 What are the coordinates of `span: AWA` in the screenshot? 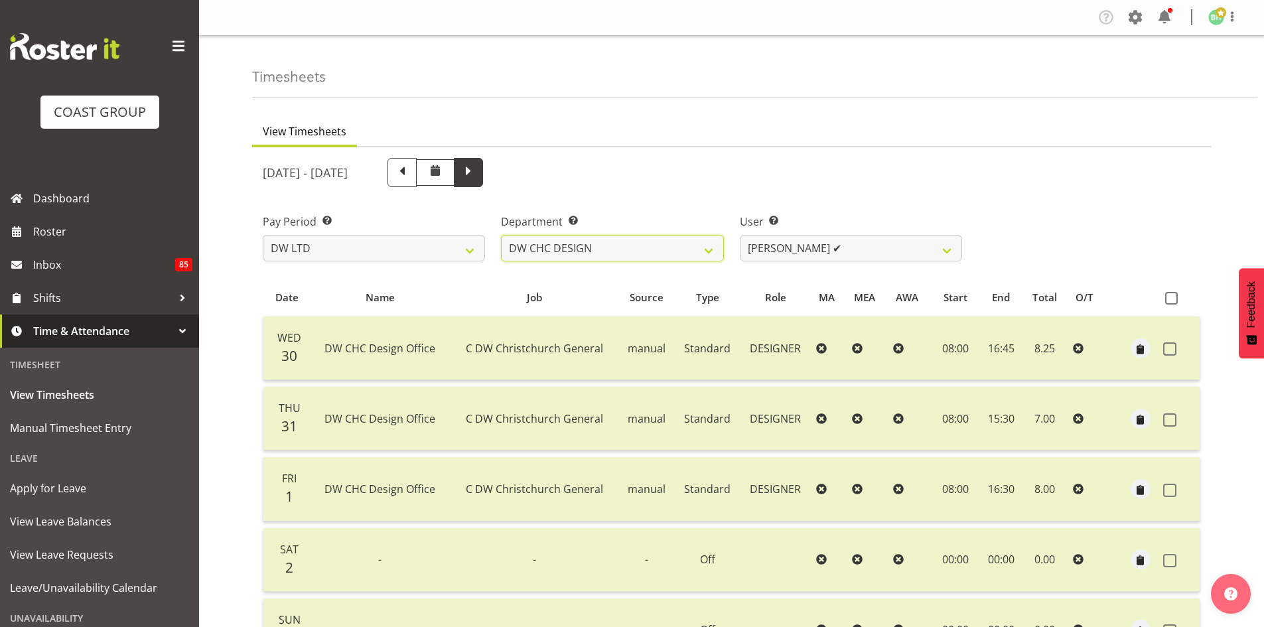 It's located at (907, 297).